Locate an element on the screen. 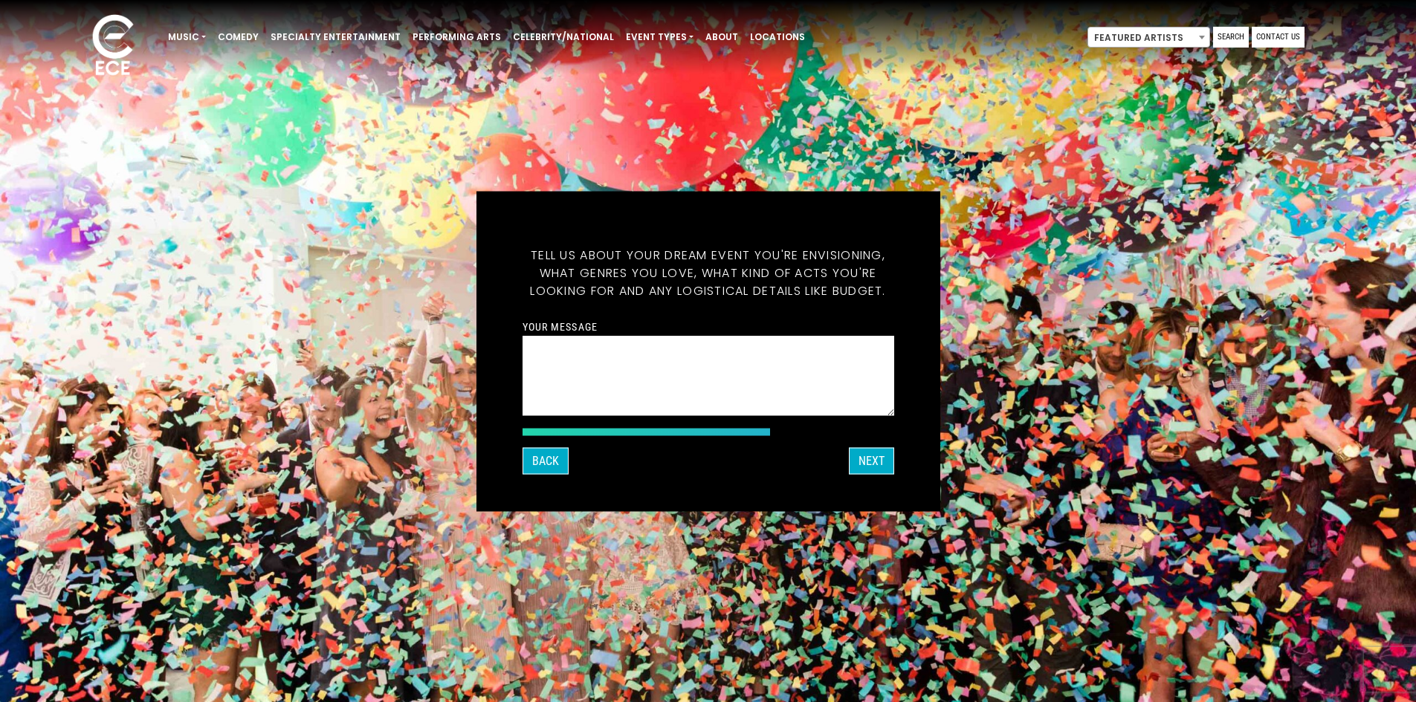 The image size is (1416, 702). a: Search is located at coordinates (1231, 37).